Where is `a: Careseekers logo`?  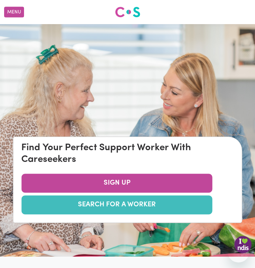 a: Careseekers logo is located at coordinates (128, 12).